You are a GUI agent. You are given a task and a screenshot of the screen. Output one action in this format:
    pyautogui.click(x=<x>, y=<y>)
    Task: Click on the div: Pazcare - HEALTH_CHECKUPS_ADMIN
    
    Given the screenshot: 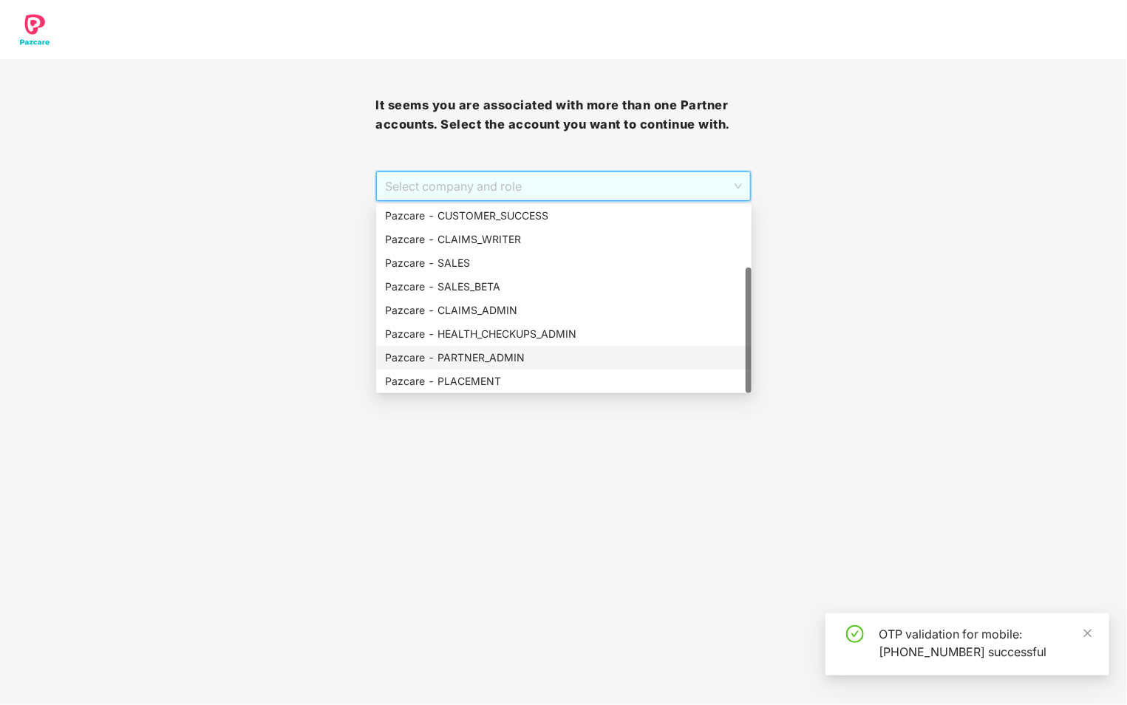 What is the action you would take?
    pyautogui.click(x=564, y=334)
    